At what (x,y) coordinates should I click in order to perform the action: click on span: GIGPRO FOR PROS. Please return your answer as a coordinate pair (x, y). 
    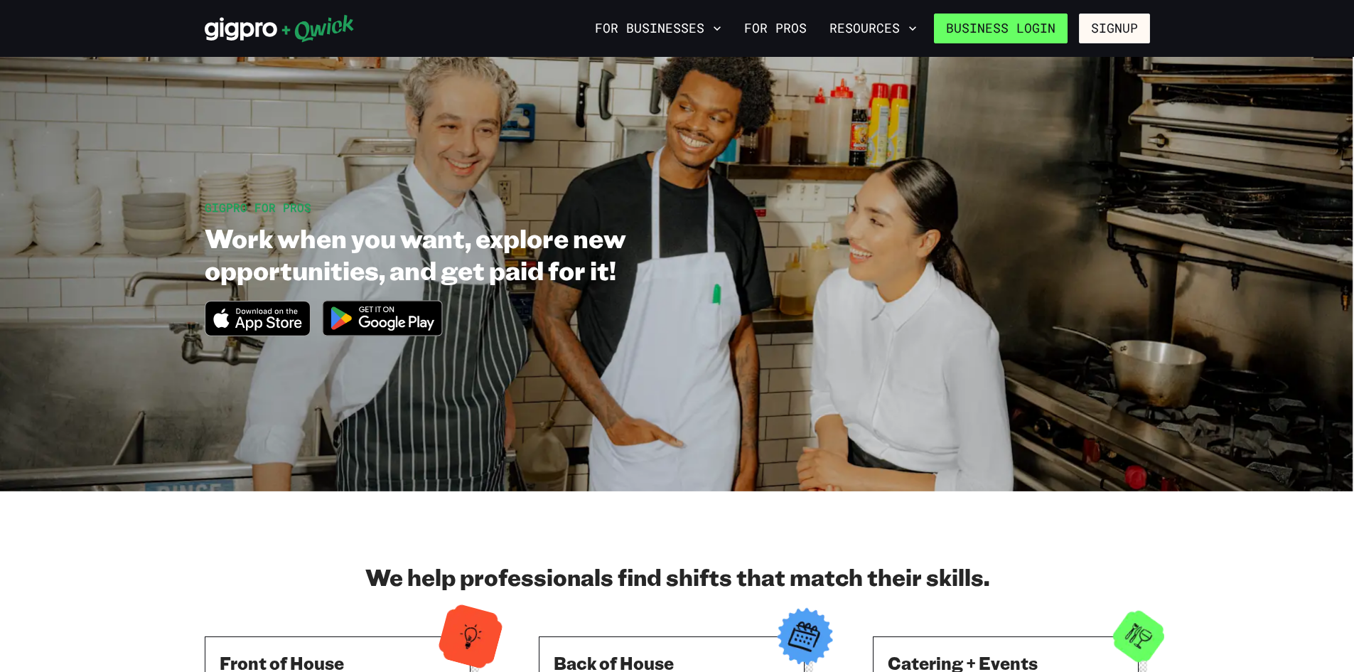
    Looking at the image, I should click on (258, 207).